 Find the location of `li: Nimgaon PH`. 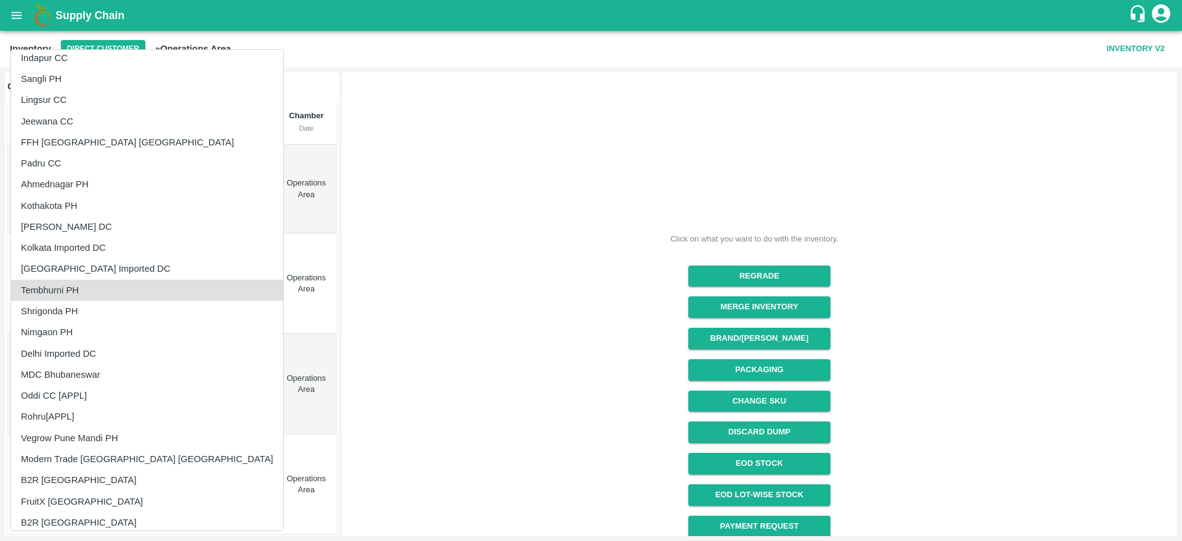

li: Nimgaon PH is located at coordinates (147, 332).